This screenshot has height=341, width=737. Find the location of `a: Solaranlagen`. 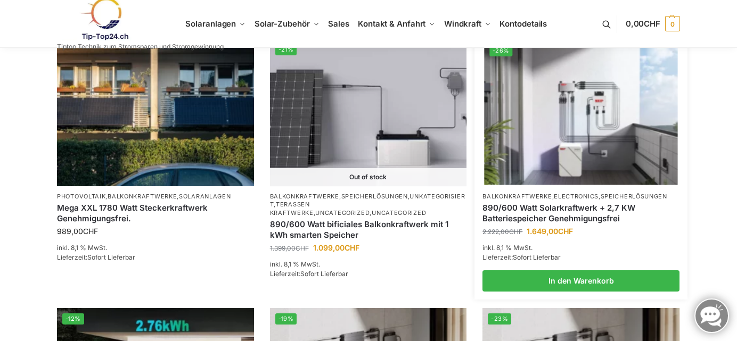

a: Solaranlagen is located at coordinates (204, 196).